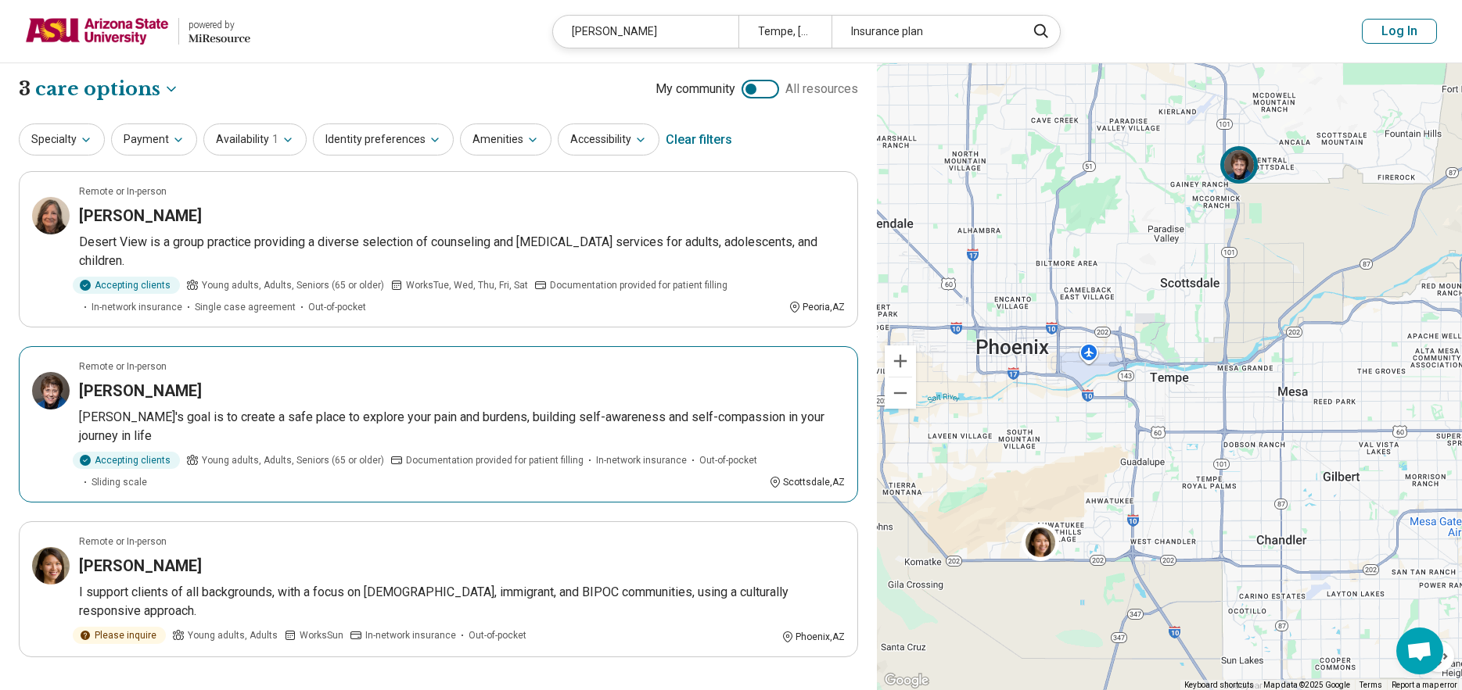  What do you see at coordinates (98, 89) in the screenshot?
I see `span: care options` at bounding box center [98, 89].